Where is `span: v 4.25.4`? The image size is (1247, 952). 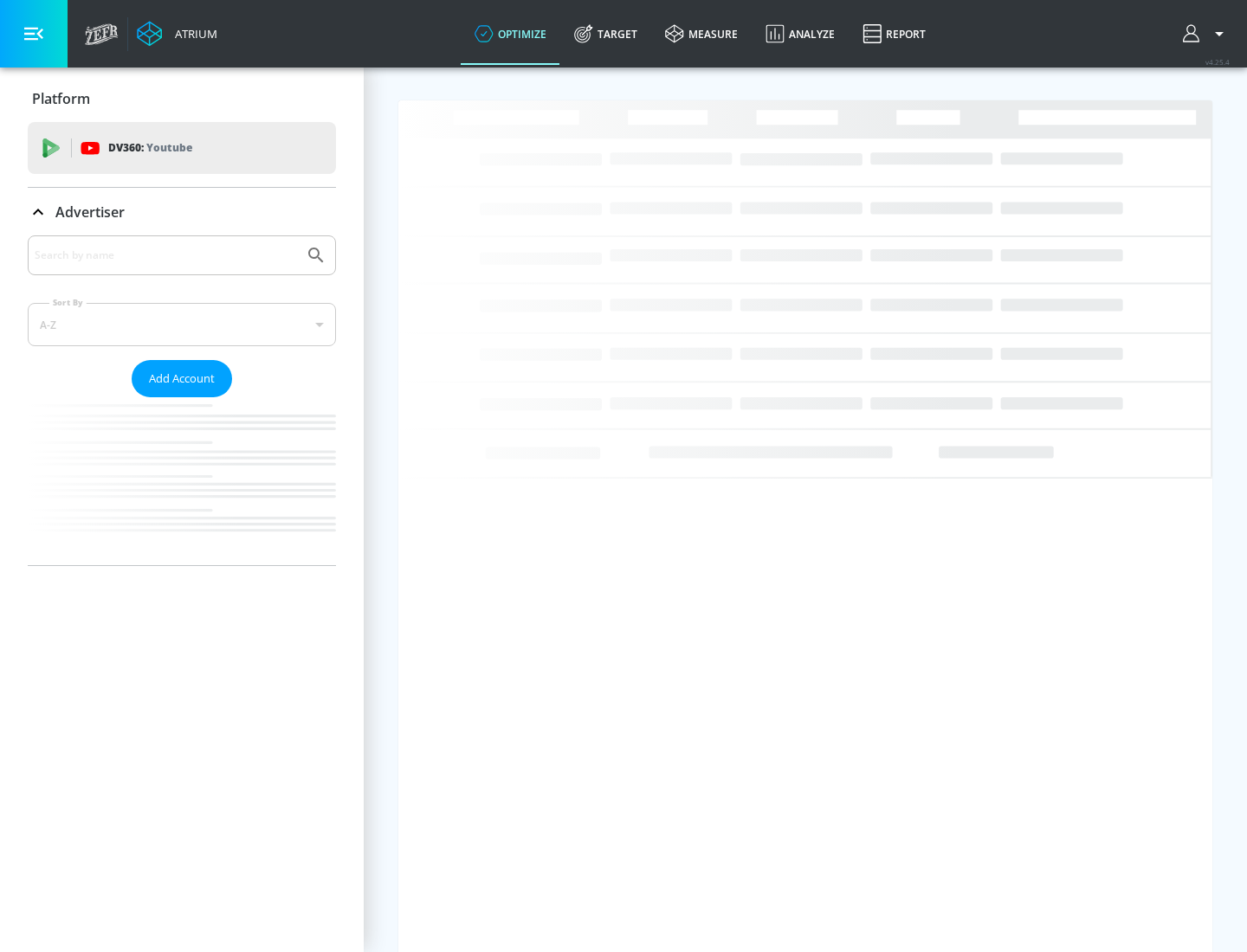 span: v 4.25.4 is located at coordinates (1218, 62).